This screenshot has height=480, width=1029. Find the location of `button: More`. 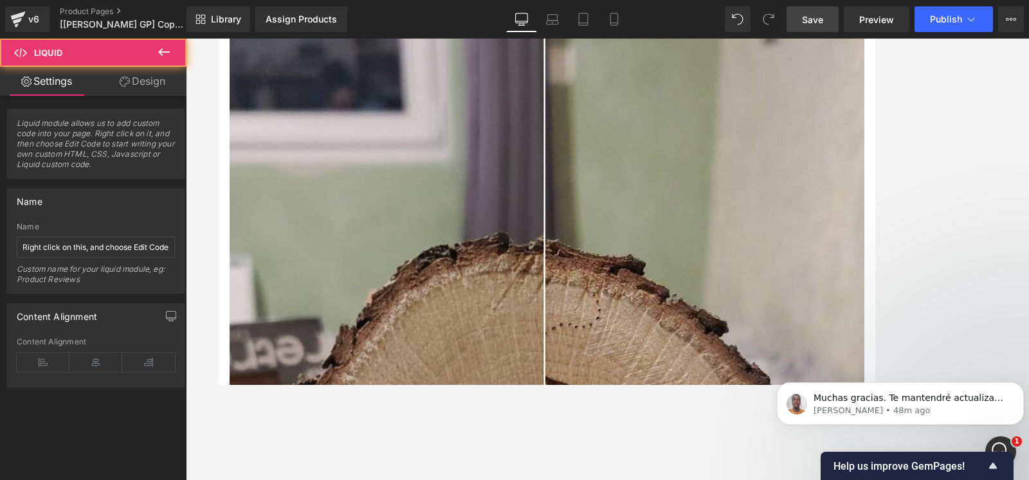

button: More is located at coordinates (1011, 19).